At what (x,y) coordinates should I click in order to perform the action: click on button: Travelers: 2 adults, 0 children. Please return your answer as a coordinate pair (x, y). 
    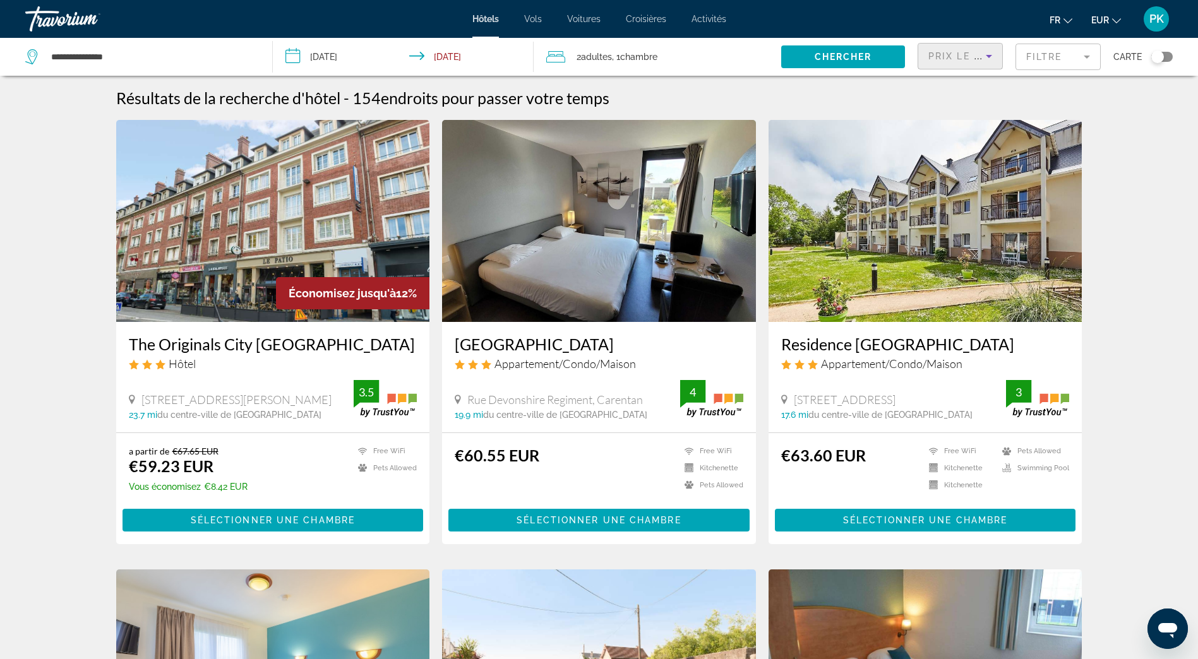
    Looking at the image, I should click on (658, 57).